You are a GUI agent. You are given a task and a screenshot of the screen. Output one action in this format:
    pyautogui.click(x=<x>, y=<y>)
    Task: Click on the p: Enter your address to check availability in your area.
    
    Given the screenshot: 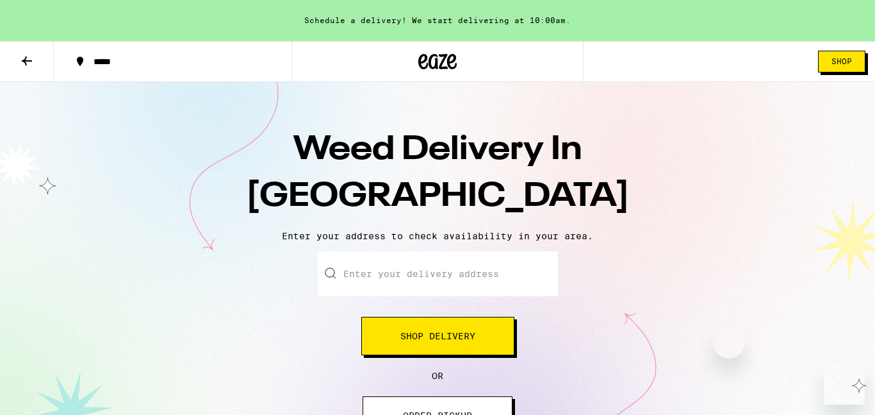 What is the action you would take?
    pyautogui.click(x=438, y=236)
    